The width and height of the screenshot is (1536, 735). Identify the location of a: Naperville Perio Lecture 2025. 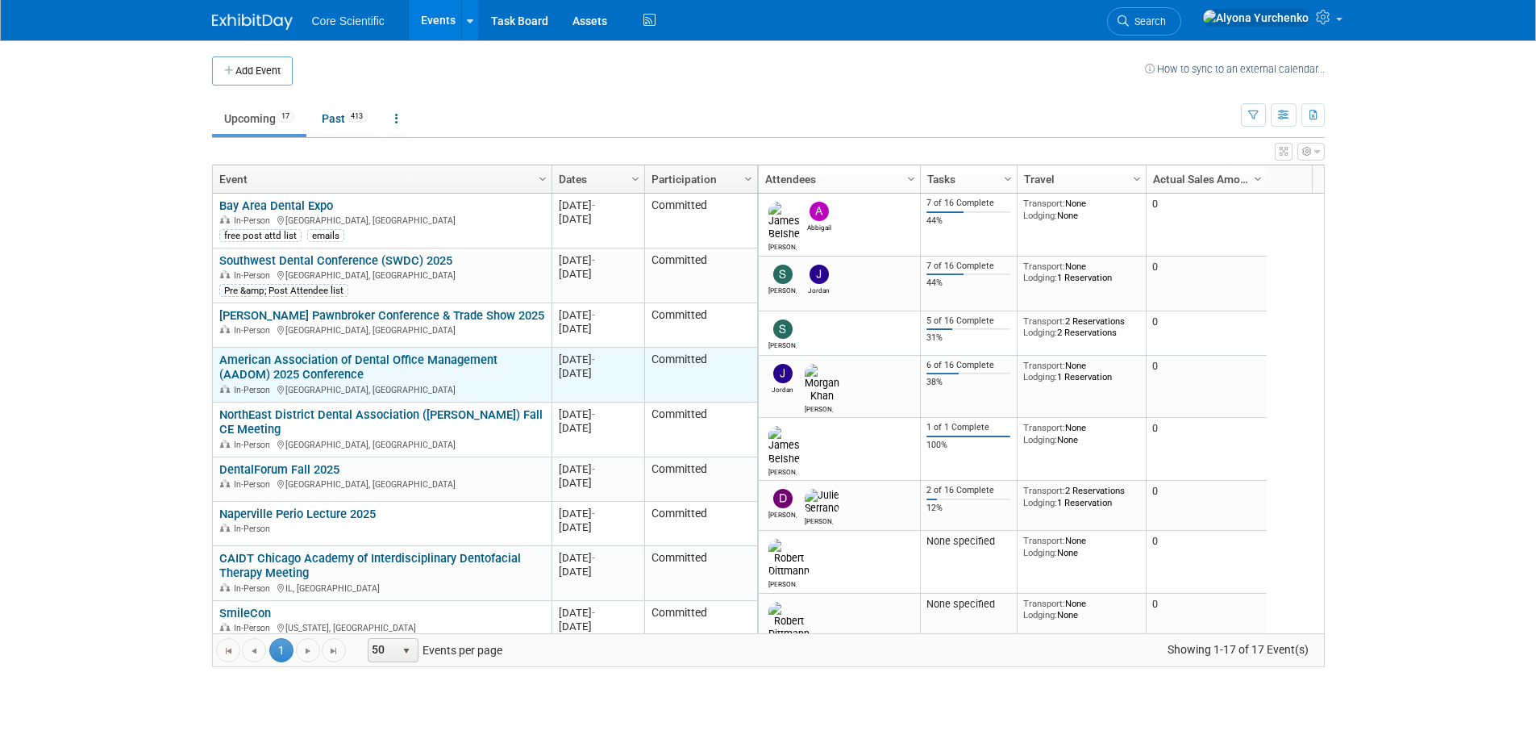
(298, 514).